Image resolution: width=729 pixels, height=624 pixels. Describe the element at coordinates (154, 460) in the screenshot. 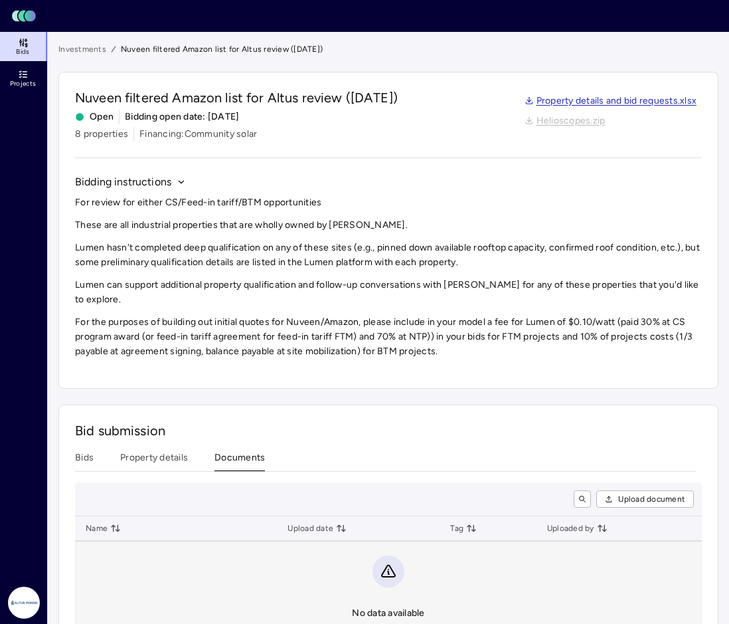

I see `button: Property details` at that location.